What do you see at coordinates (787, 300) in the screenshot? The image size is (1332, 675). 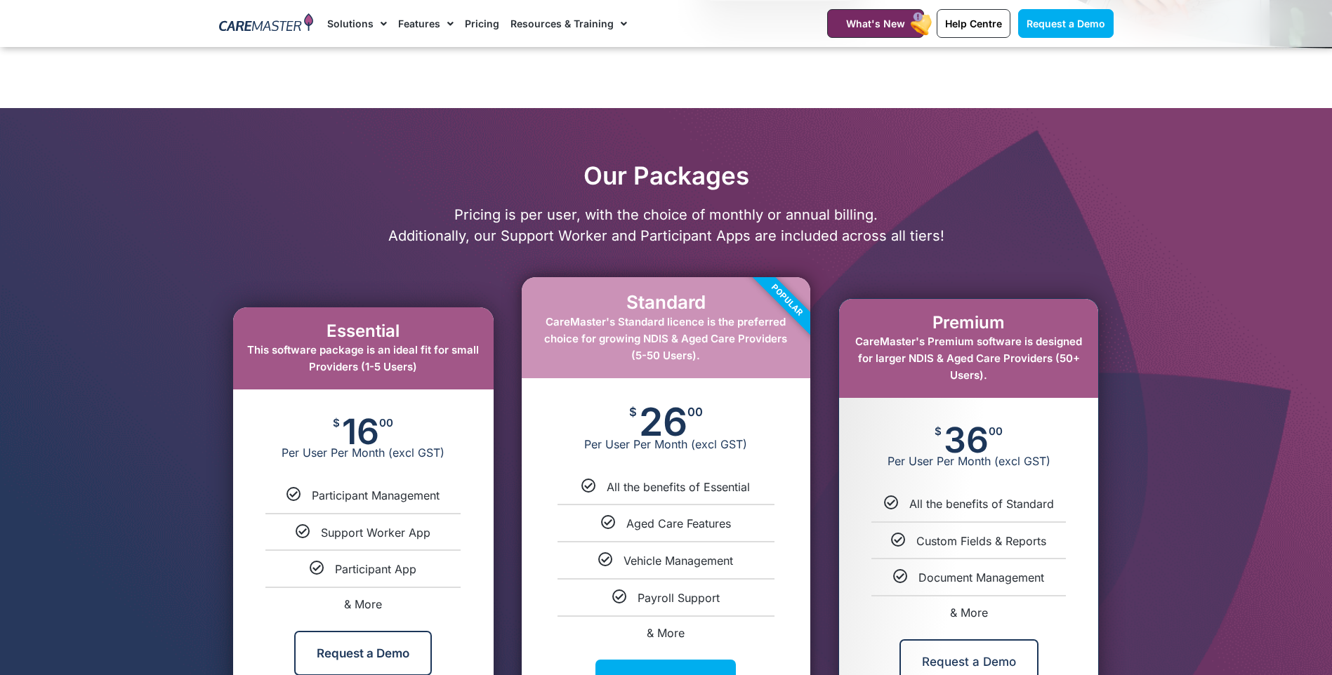 I see `div: Popular` at bounding box center [787, 300].